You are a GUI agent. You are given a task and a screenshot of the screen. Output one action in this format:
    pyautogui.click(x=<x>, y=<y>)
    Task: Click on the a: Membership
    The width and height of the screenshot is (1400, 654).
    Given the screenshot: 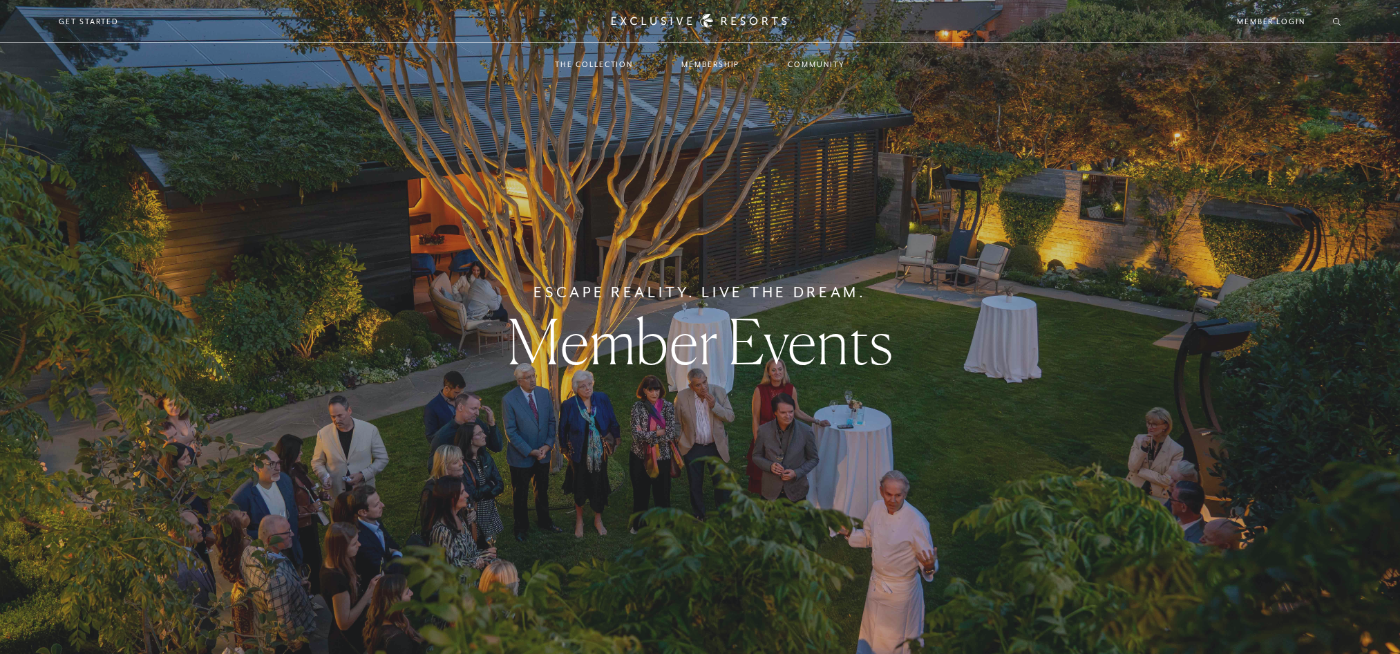 What is the action you would take?
    pyautogui.click(x=710, y=64)
    